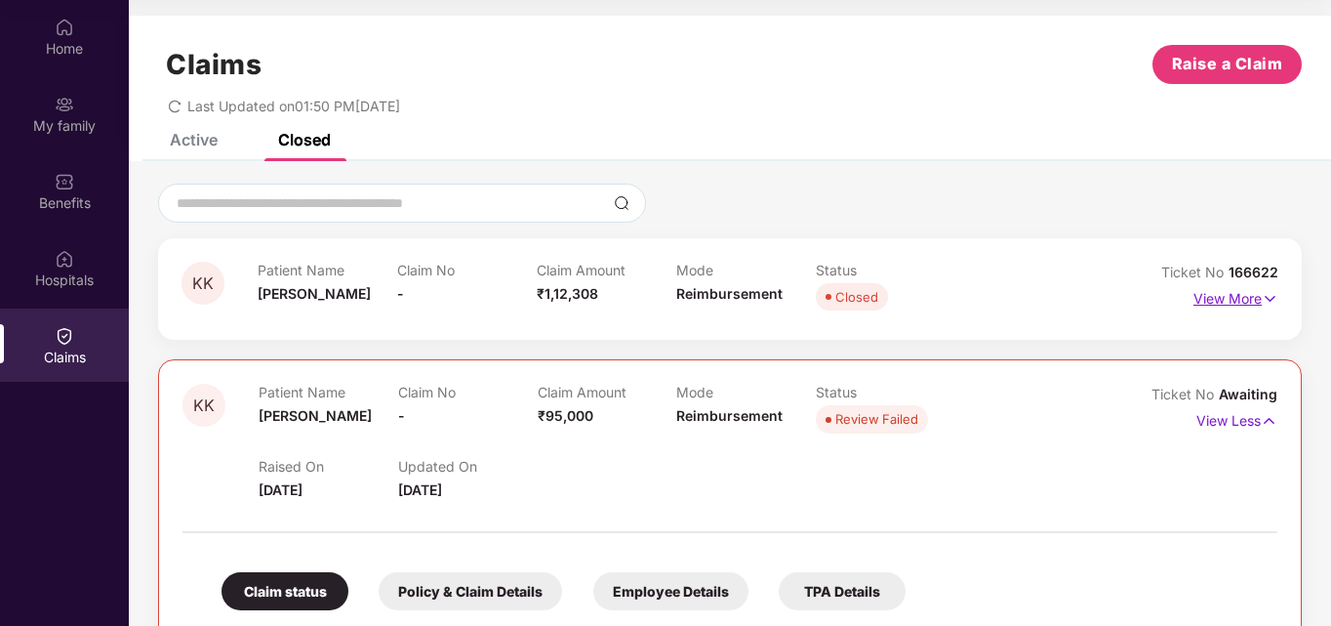  Describe the element at coordinates (328, 465) in the screenshot. I see `p: Raised On` at that location.